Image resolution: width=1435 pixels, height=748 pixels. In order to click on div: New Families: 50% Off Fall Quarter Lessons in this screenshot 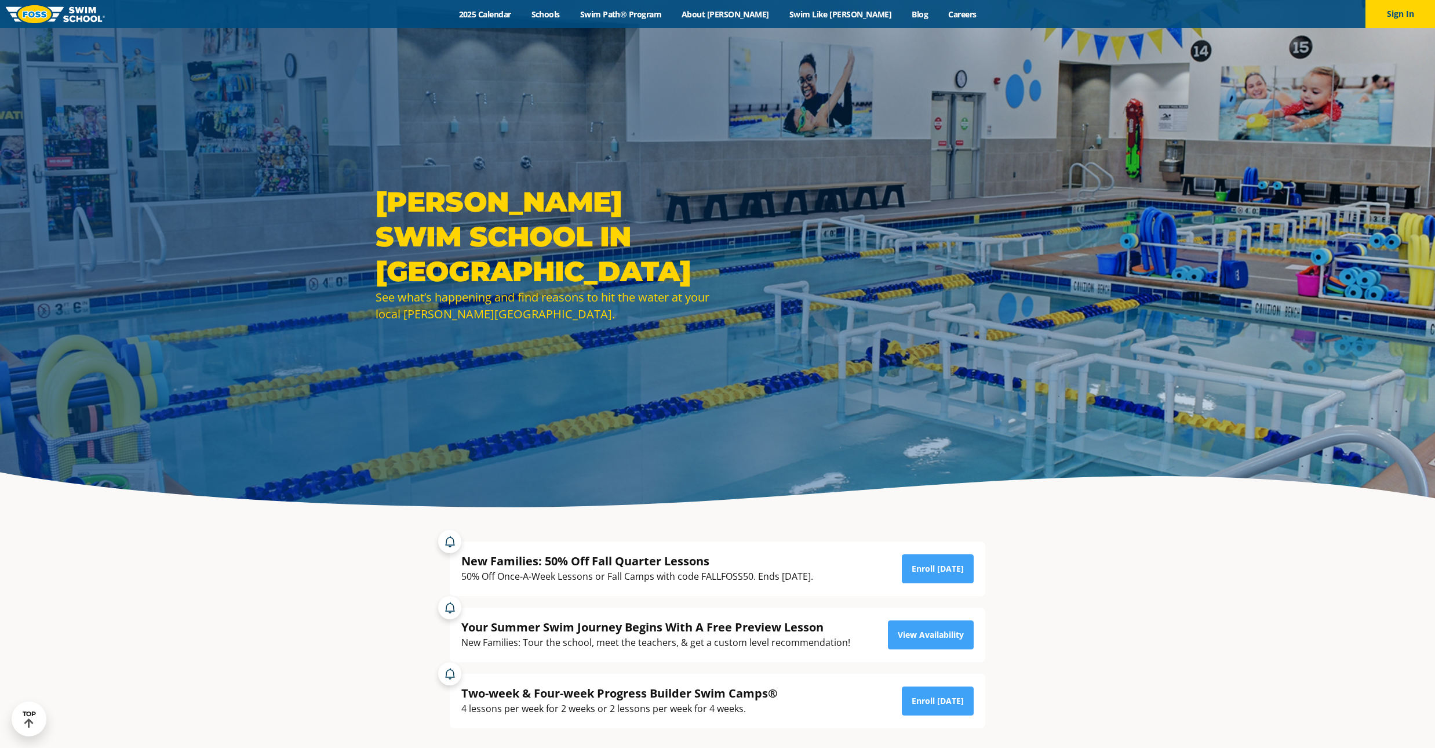, I will do `click(637, 561)`.